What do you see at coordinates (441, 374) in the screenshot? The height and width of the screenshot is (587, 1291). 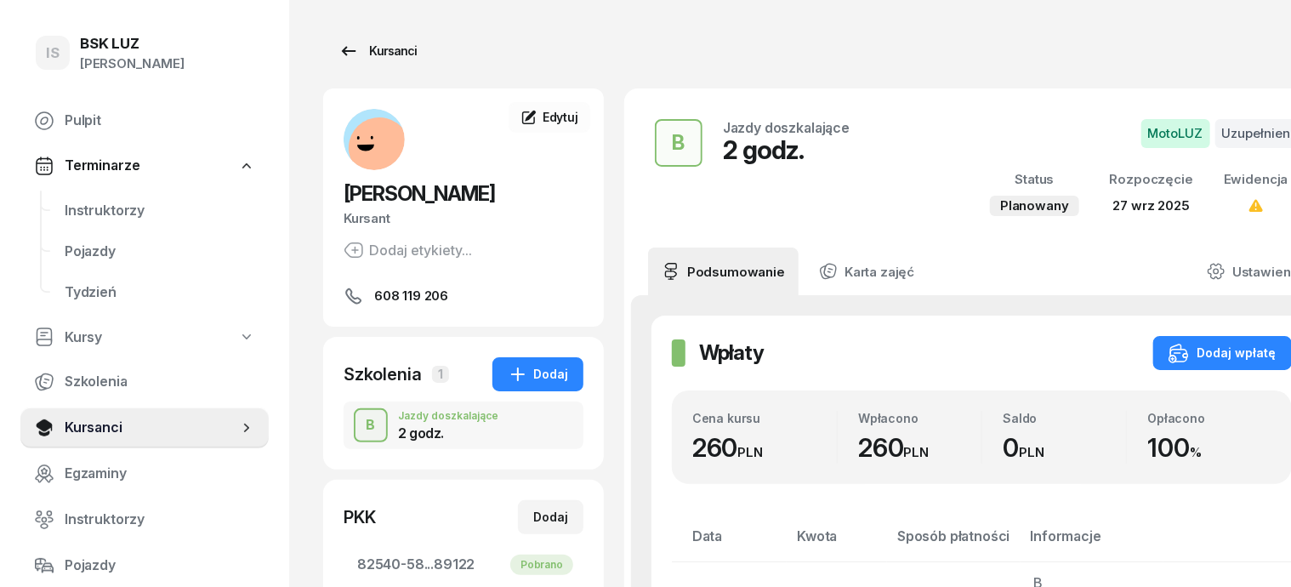 I see `span: 1` at bounding box center [441, 374].